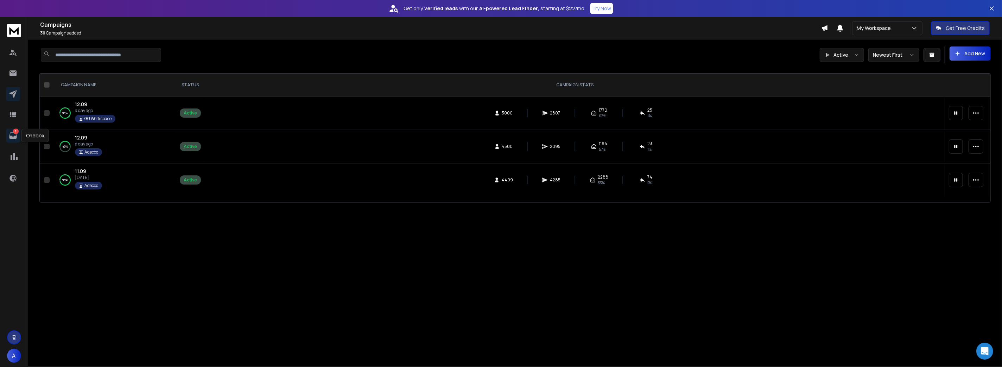 This screenshot has width=1002, height=367. Describe the element at coordinates (985, 351) in the screenshot. I see `div: Open Intercom Messenger` at that location.